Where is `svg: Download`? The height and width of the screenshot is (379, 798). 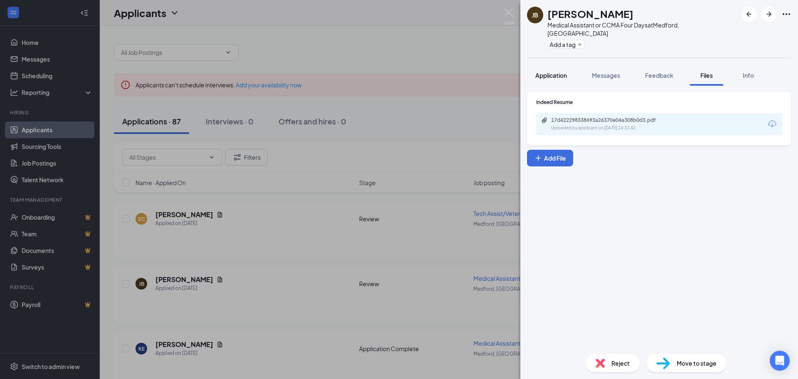
svg: Download is located at coordinates (772, 124).